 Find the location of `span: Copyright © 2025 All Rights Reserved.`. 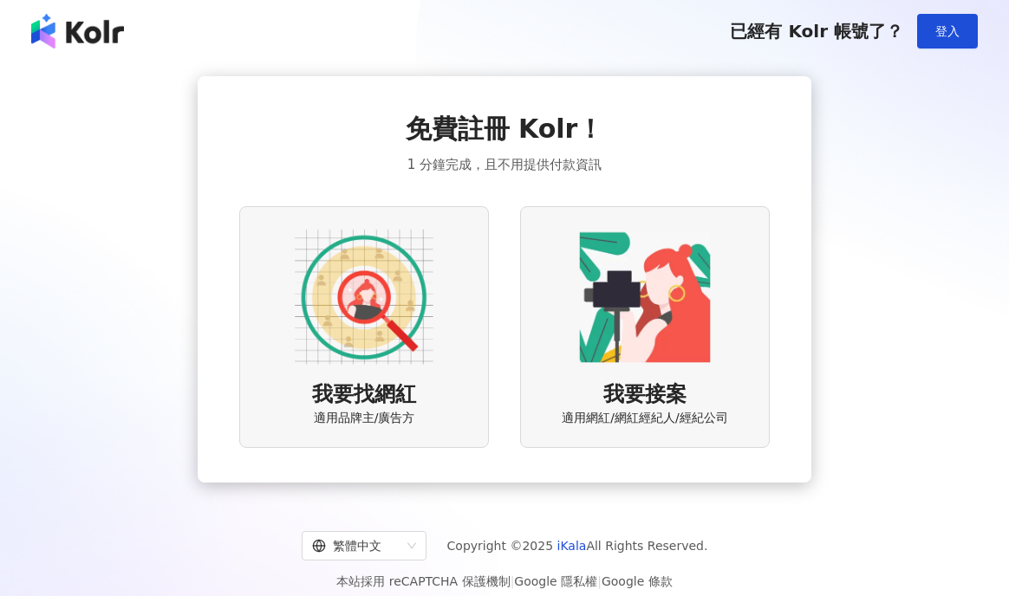

span: Copyright © 2025 All Rights Reserved. is located at coordinates (577, 546).